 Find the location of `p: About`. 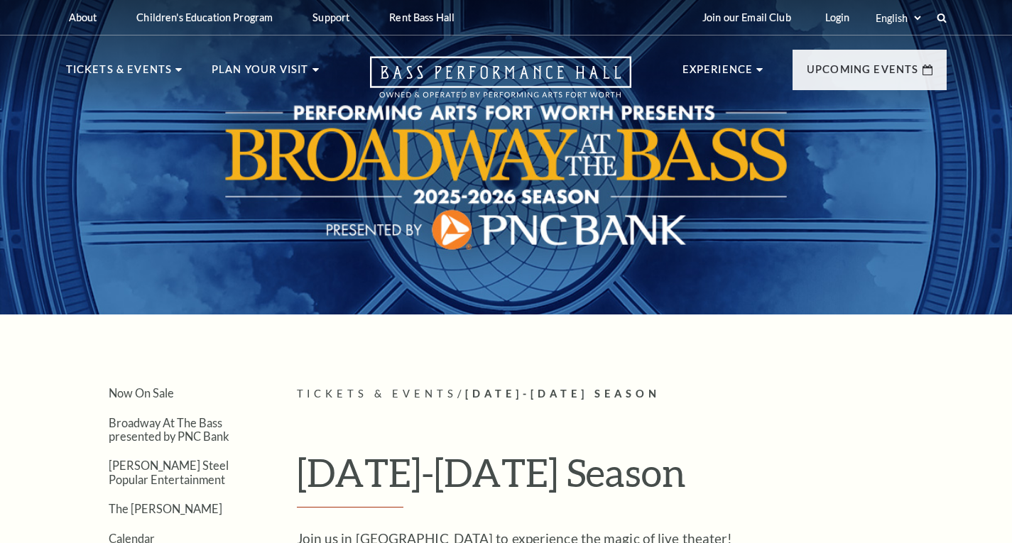

p: About is located at coordinates (83, 17).